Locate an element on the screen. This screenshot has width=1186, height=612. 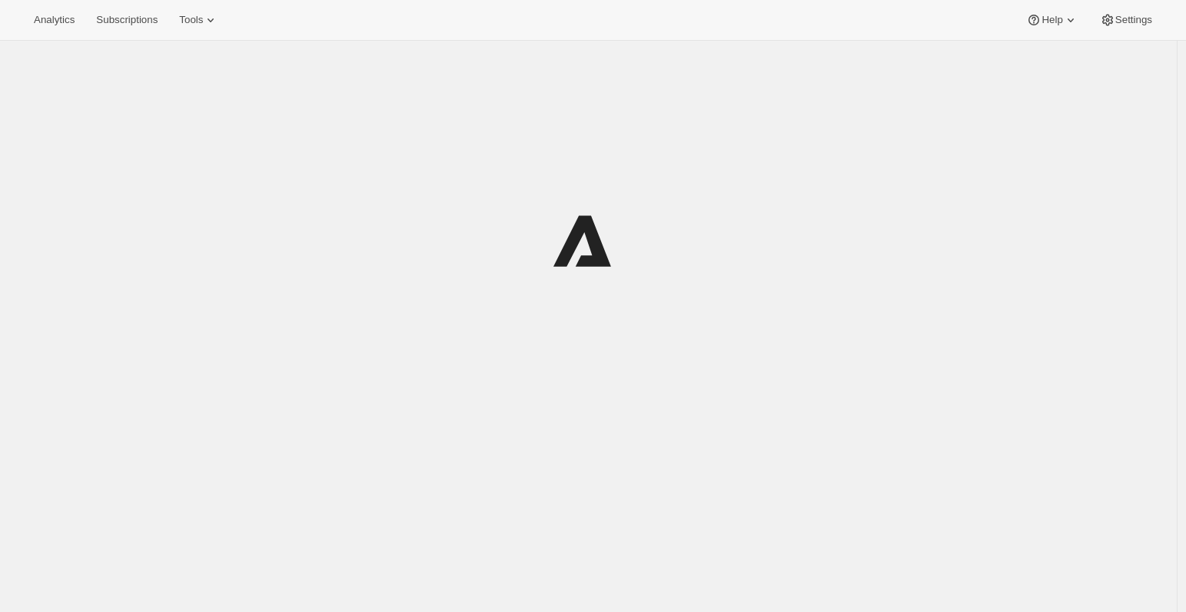
button: Settings is located at coordinates (1126, 20).